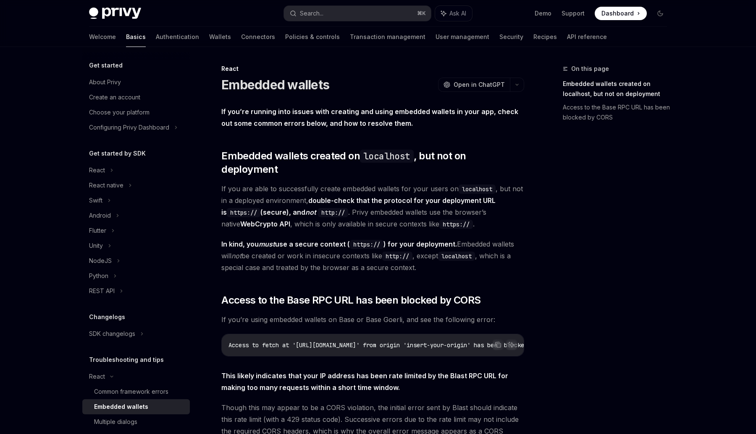 The image size is (756, 434). I want to click on em: must, so click(267, 244).